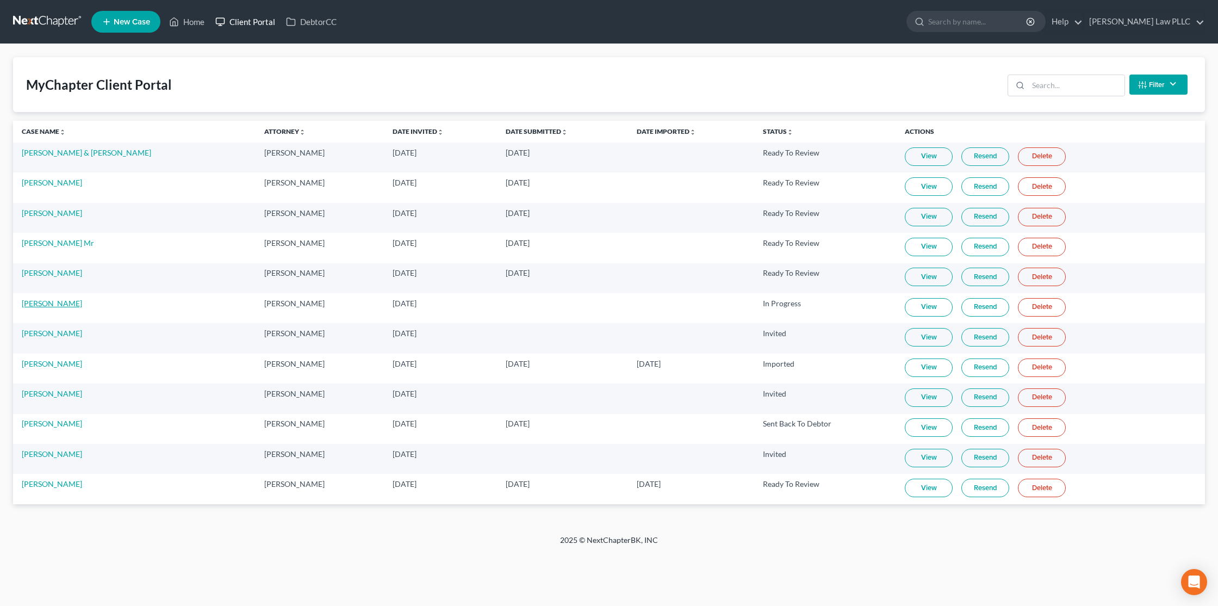 The height and width of the screenshot is (606, 1218). What do you see at coordinates (285, 131) in the screenshot?
I see `a: Attorneyunfold_more` at bounding box center [285, 131].